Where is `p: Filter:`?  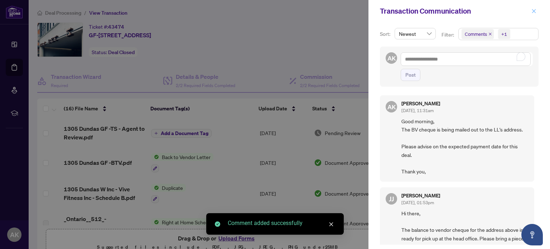 p: Filter: is located at coordinates (449, 35).